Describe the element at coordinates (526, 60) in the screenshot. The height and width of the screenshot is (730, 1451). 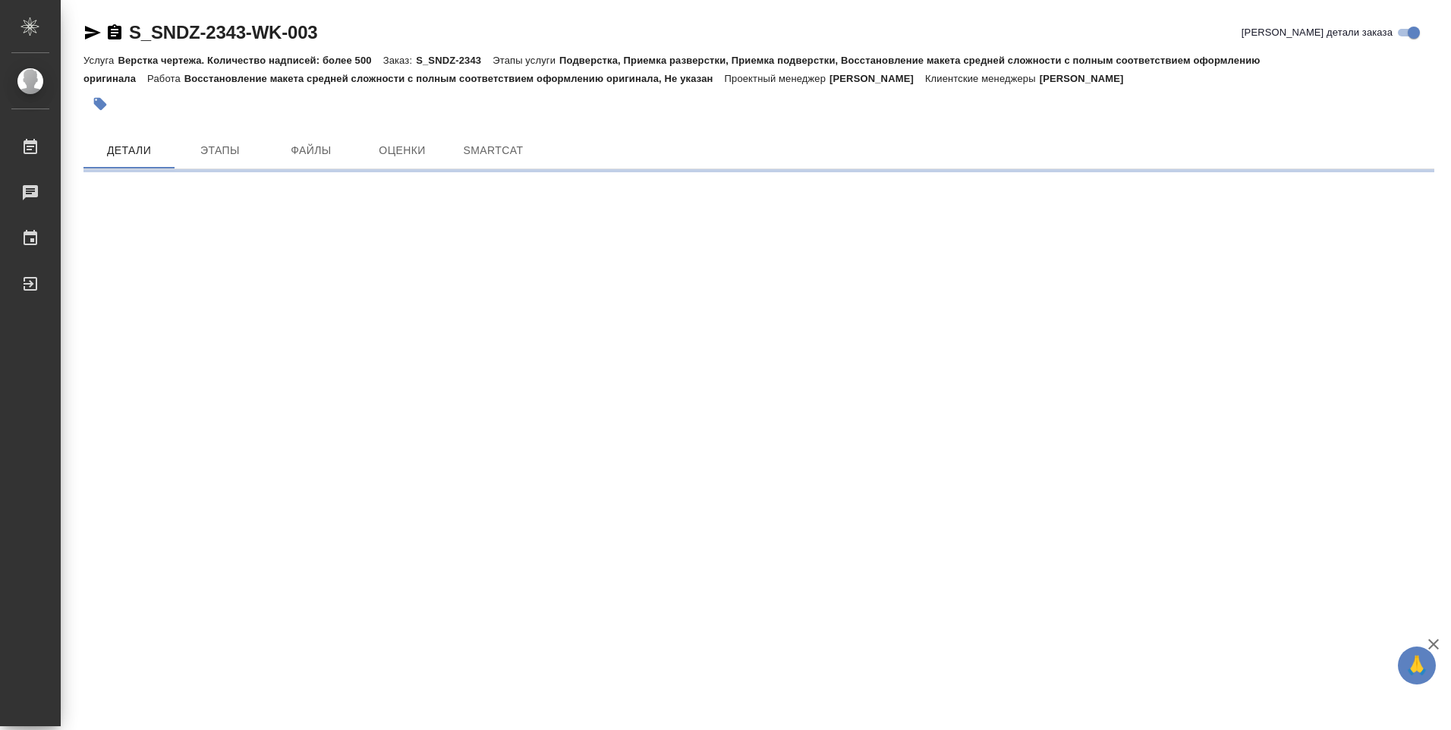
I see `p: Этапы услуги` at that location.